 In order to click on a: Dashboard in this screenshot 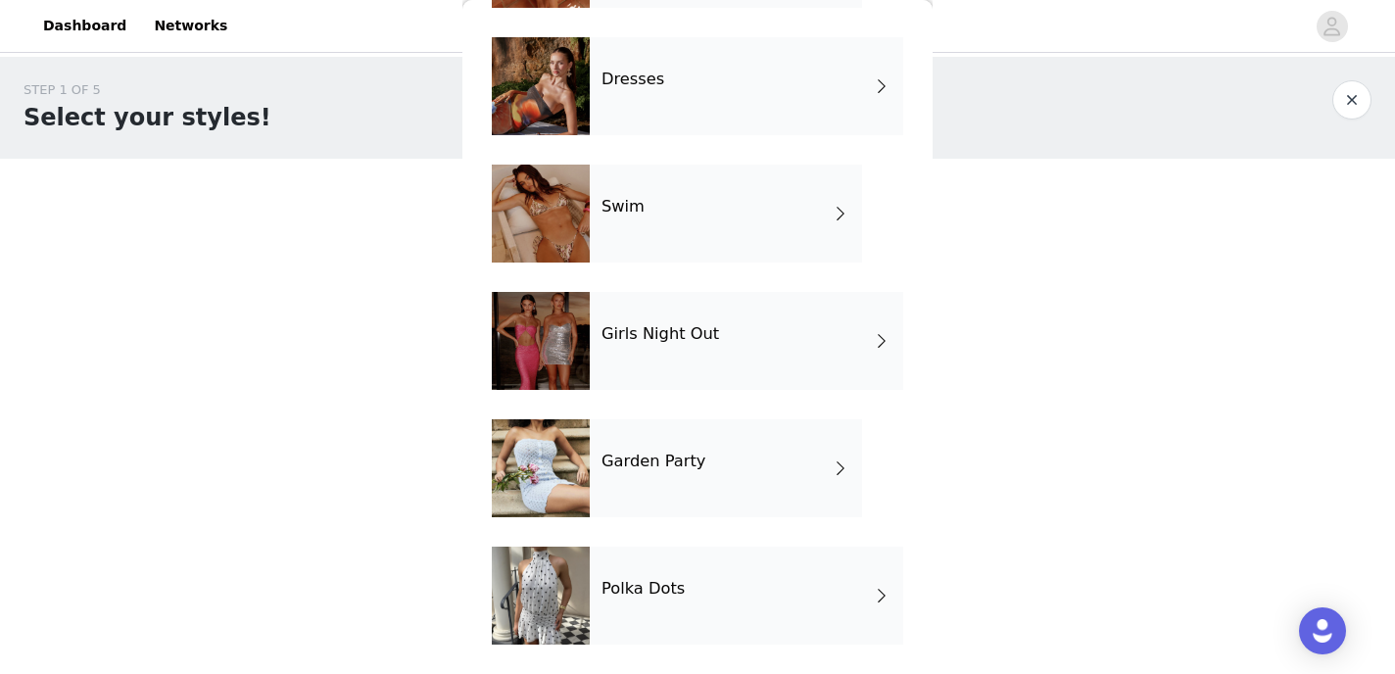, I will do `click(84, 25)`.